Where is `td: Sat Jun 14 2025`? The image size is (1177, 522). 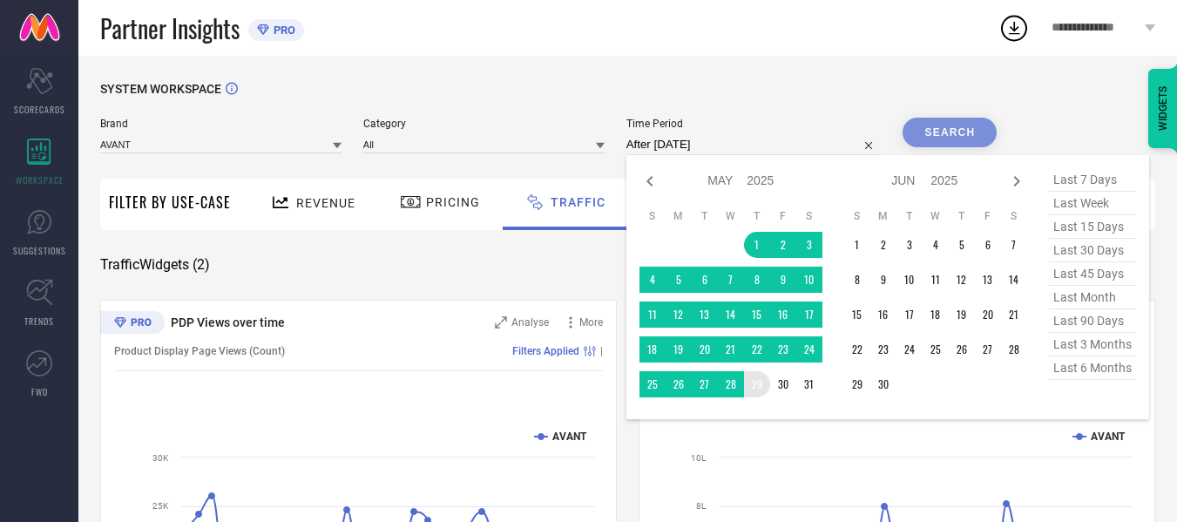 td: Sat Jun 14 2025 is located at coordinates (1014, 280).